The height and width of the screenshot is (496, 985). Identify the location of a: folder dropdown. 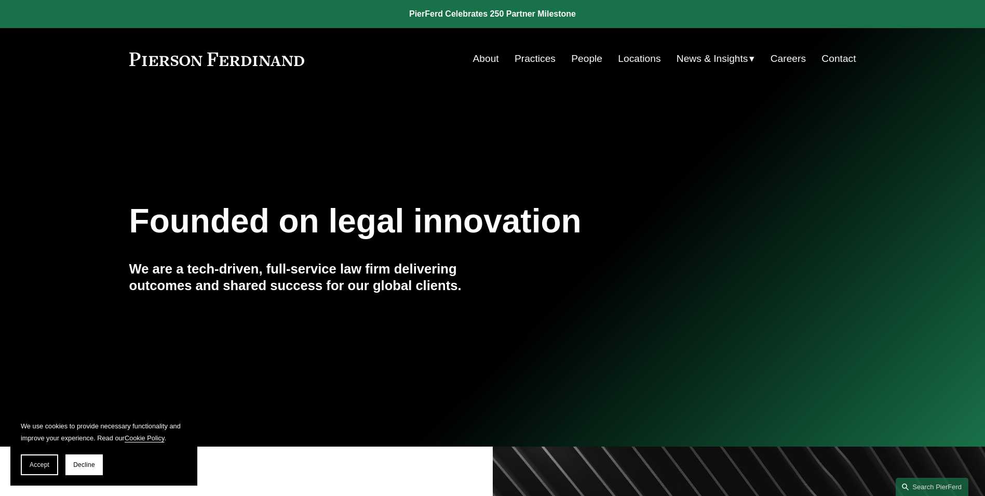
(716, 59).